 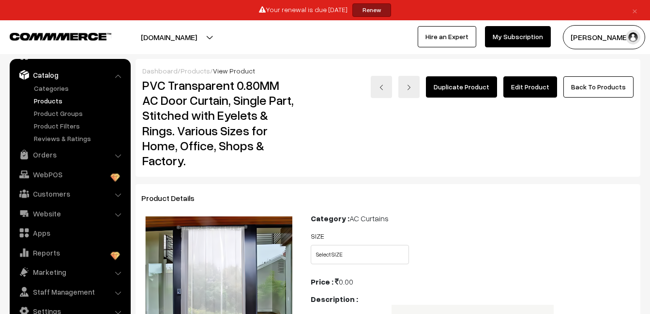 I want to click on img: COMMMERCE, so click(x=60, y=36).